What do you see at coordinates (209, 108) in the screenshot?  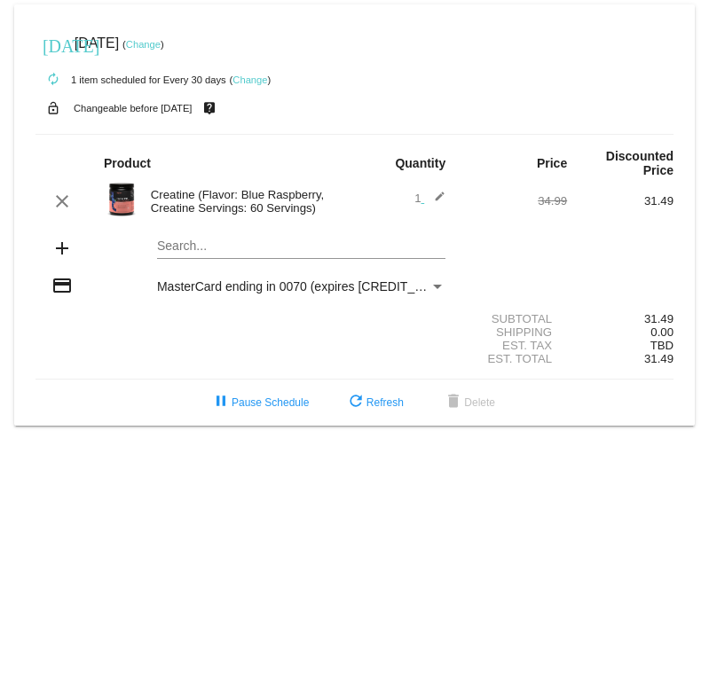 I see `mat-icon: live_help` at bounding box center [209, 108].